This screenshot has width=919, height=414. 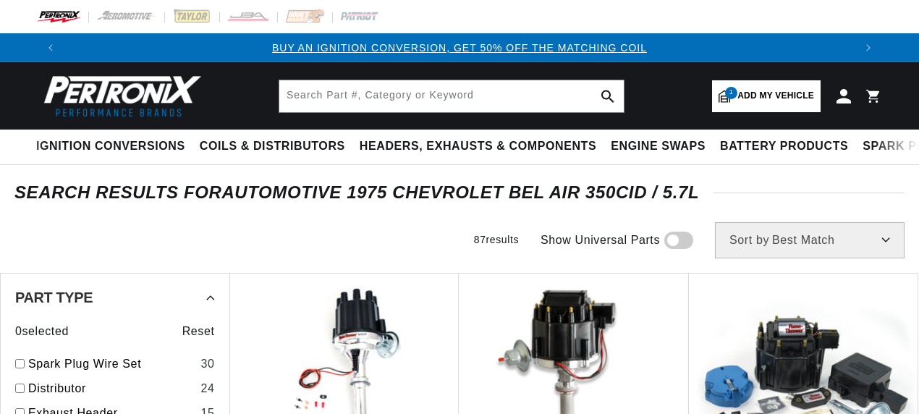 What do you see at coordinates (460, 48) in the screenshot?
I see `a: BUY AN IGNITION CONVERSION, GET 50% OFF THE MATCHING COIL` at bounding box center [460, 48].